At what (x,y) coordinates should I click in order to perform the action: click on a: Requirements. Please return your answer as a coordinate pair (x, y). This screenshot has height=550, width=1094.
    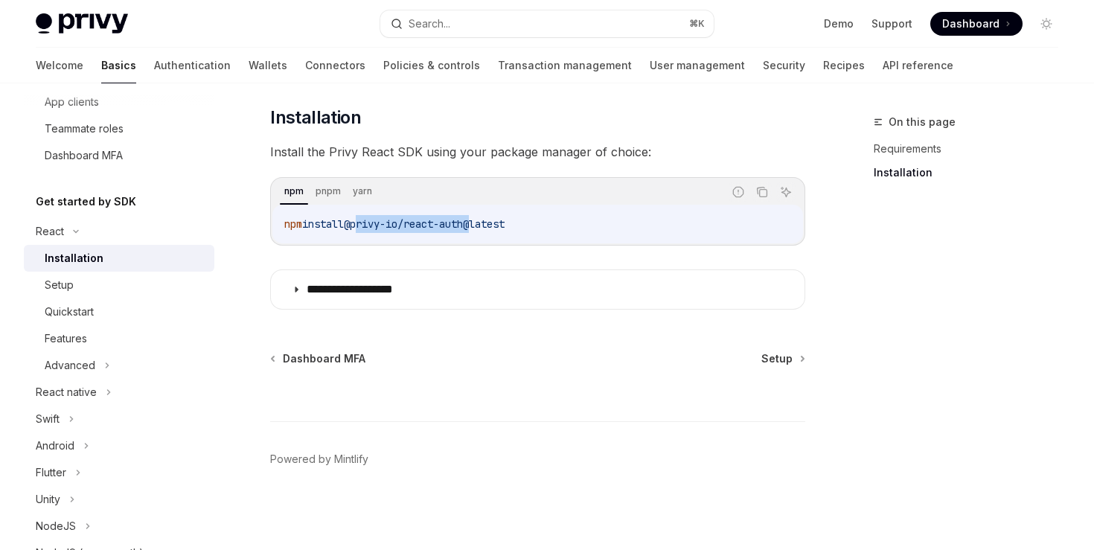
    Looking at the image, I should click on (972, 149).